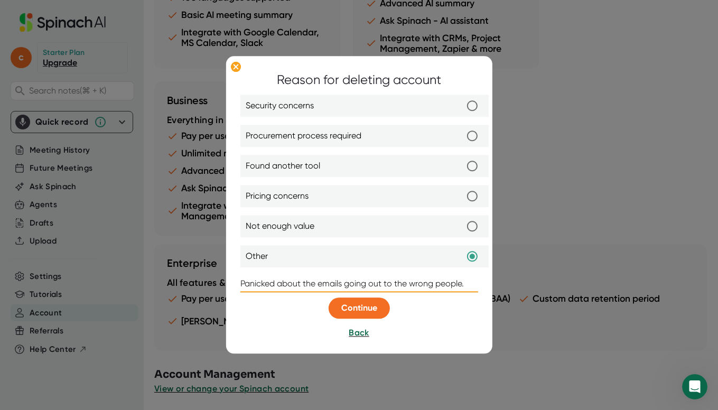 The width and height of the screenshot is (718, 410). I want to click on span: Procurement process required, so click(303, 136).